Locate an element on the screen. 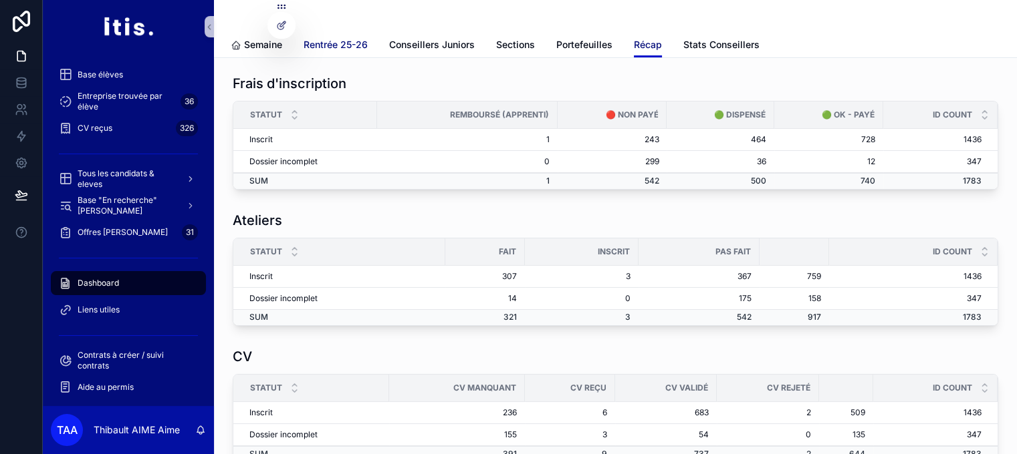 This screenshot has width=1017, height=454. span: CV manquant is located at coordinates (485, 388).